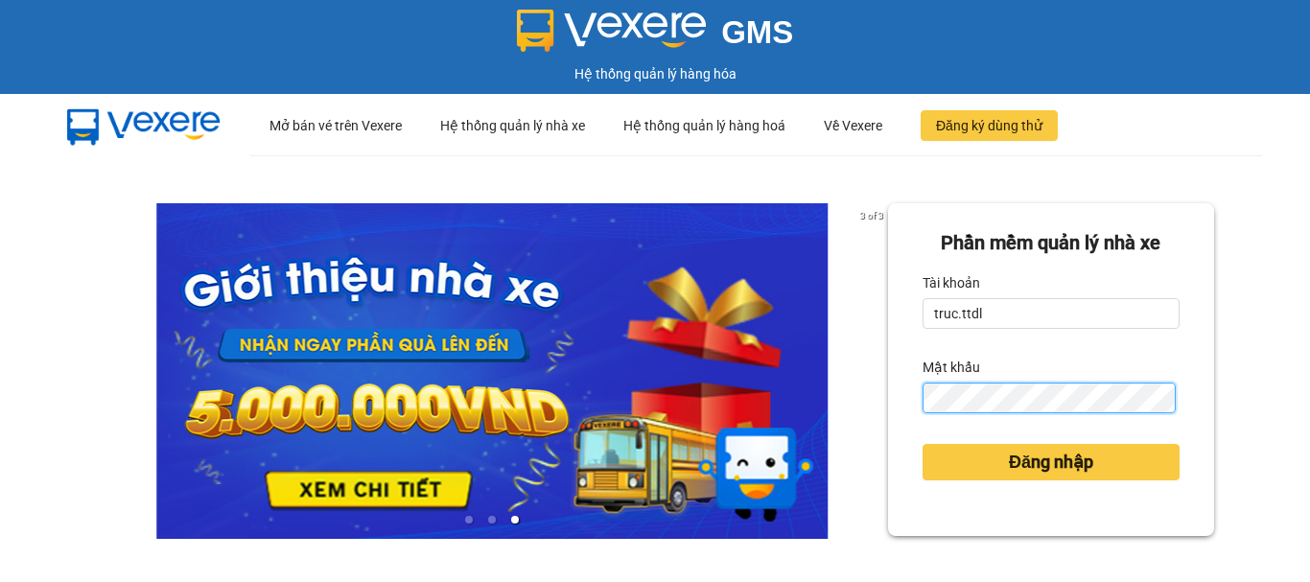 The width and height of the screenshot is (1310, 582). What do you see at coordinates (1051, 314) in the screenshot?
I see `input: Tài khoản` at bounding box center [1051, 314].